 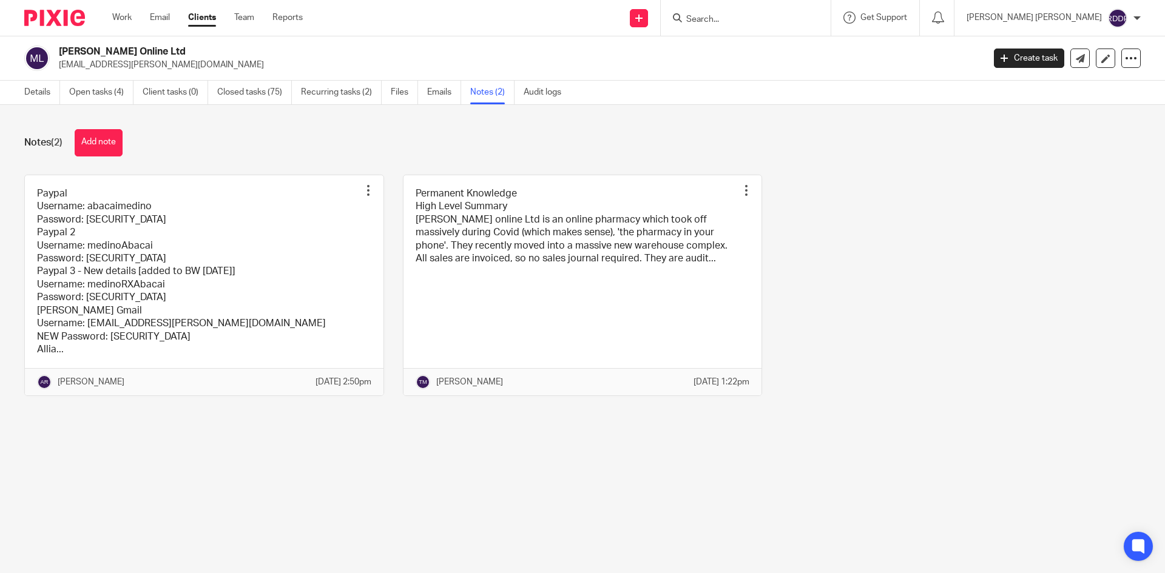 What do you see at coordinates (122, 18) in the screenshot?
I see `a: Work` at bounding box center [122, 18].